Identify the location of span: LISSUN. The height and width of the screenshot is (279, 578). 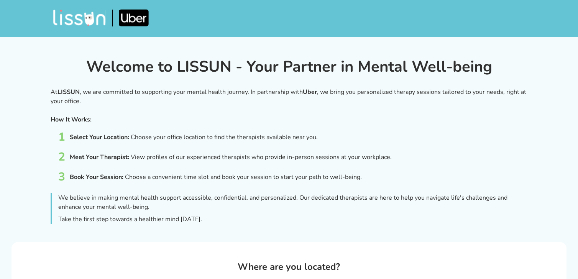
(69, 92).